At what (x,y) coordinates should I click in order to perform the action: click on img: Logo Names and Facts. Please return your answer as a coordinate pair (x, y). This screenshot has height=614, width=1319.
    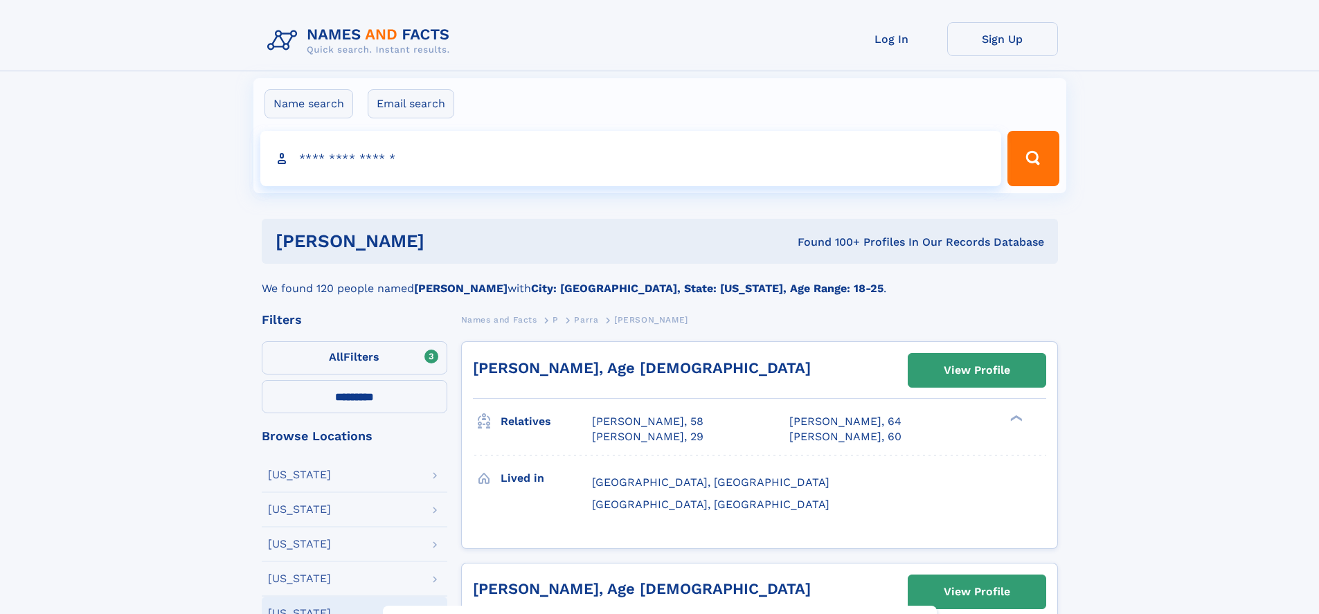
    Looking at the image, I should click on (361, 41).